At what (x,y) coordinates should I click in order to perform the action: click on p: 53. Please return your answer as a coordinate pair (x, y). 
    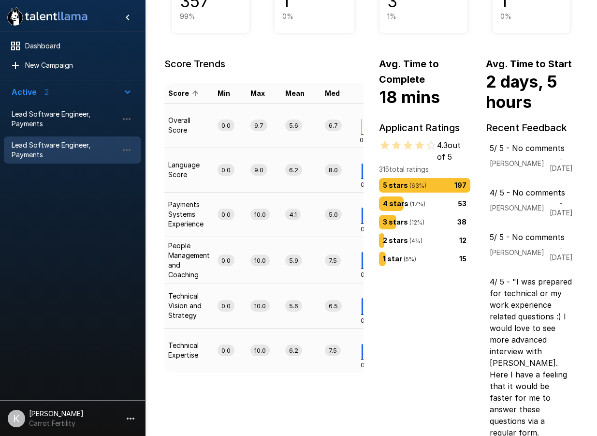
    Looking at the image, I should click on (462, 204).